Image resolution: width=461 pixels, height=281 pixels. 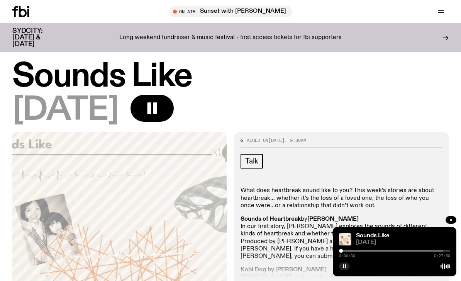 I want to click on a: Talk, so click(x=252, y=161).